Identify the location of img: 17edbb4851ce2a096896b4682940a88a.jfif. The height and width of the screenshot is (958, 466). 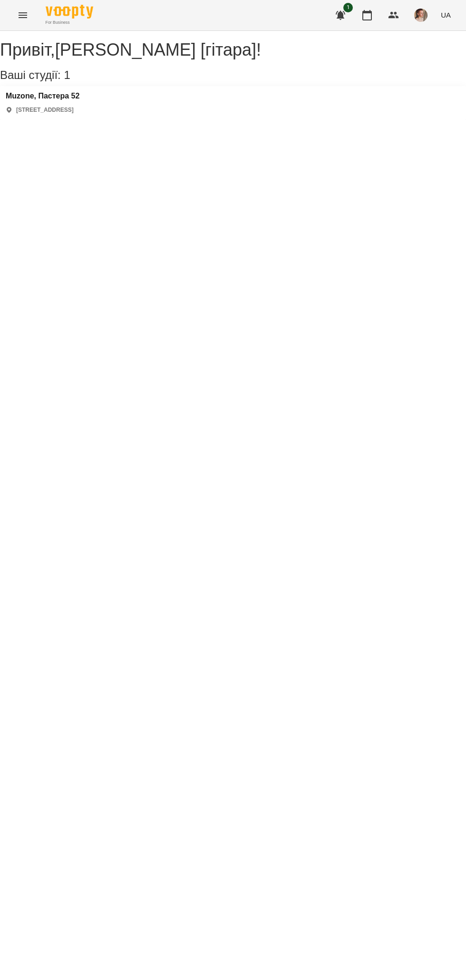
(421, 15).